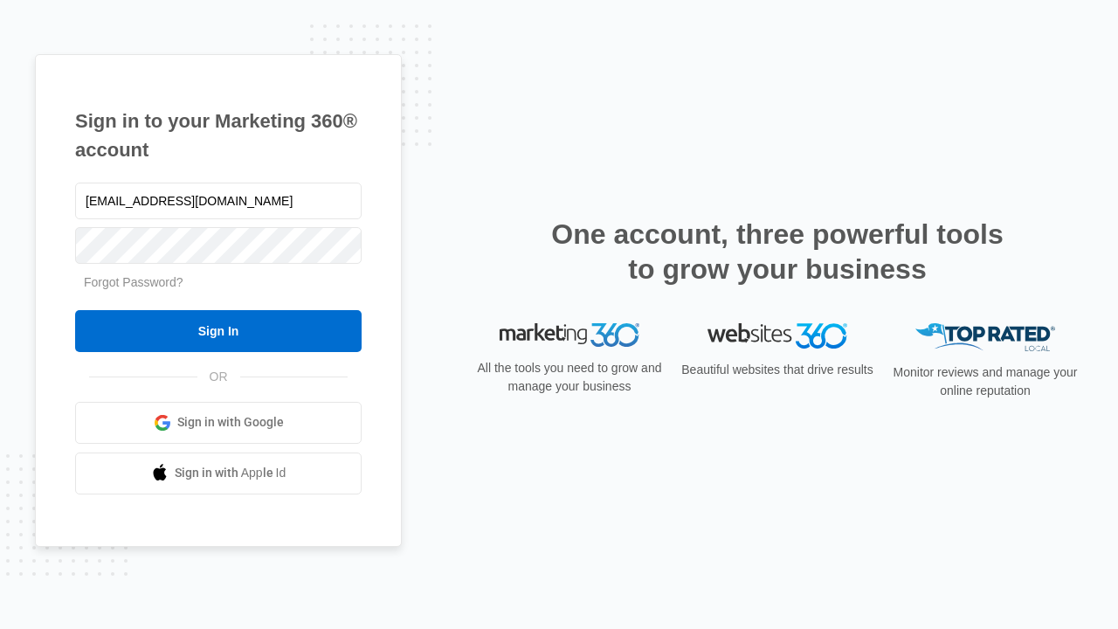  What do you see at coordinates (570, 335) in the screenshot?
I see `img: Marketing 360` at bounding box center [570, 335].